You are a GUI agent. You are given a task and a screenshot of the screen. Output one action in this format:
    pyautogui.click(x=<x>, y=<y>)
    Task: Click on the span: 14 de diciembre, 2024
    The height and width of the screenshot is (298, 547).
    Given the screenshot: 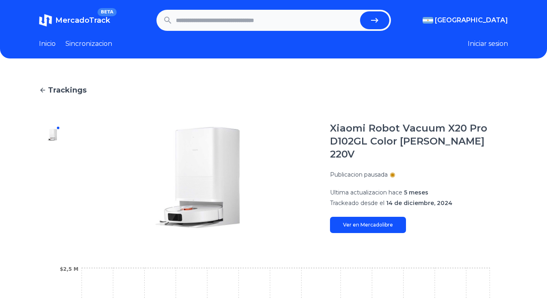 What is the action you would take?
    pyautogui.click(x=419, y=203)
    